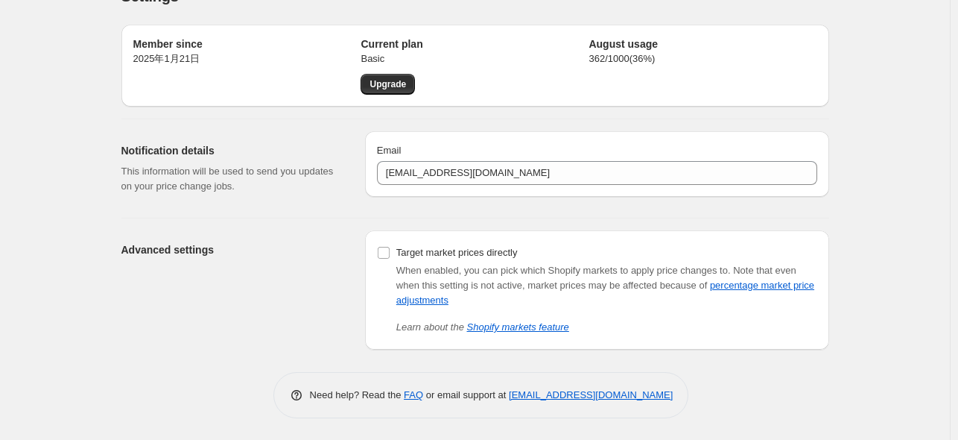  Describe the element at coordinates (247, 44) in the screenshot. I see `h2: Member since` at that location.